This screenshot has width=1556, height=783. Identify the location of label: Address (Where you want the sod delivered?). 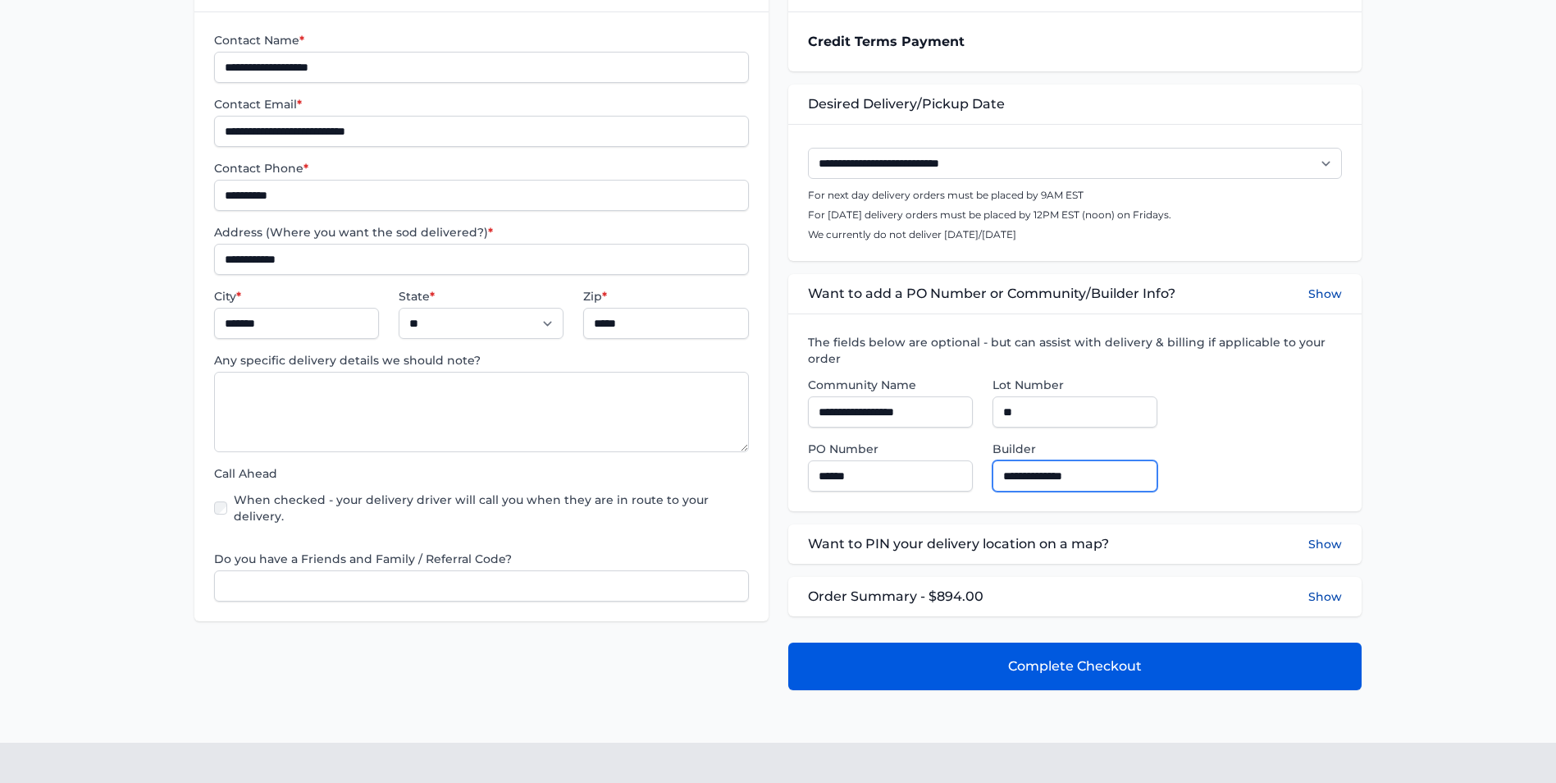
(481, 232).